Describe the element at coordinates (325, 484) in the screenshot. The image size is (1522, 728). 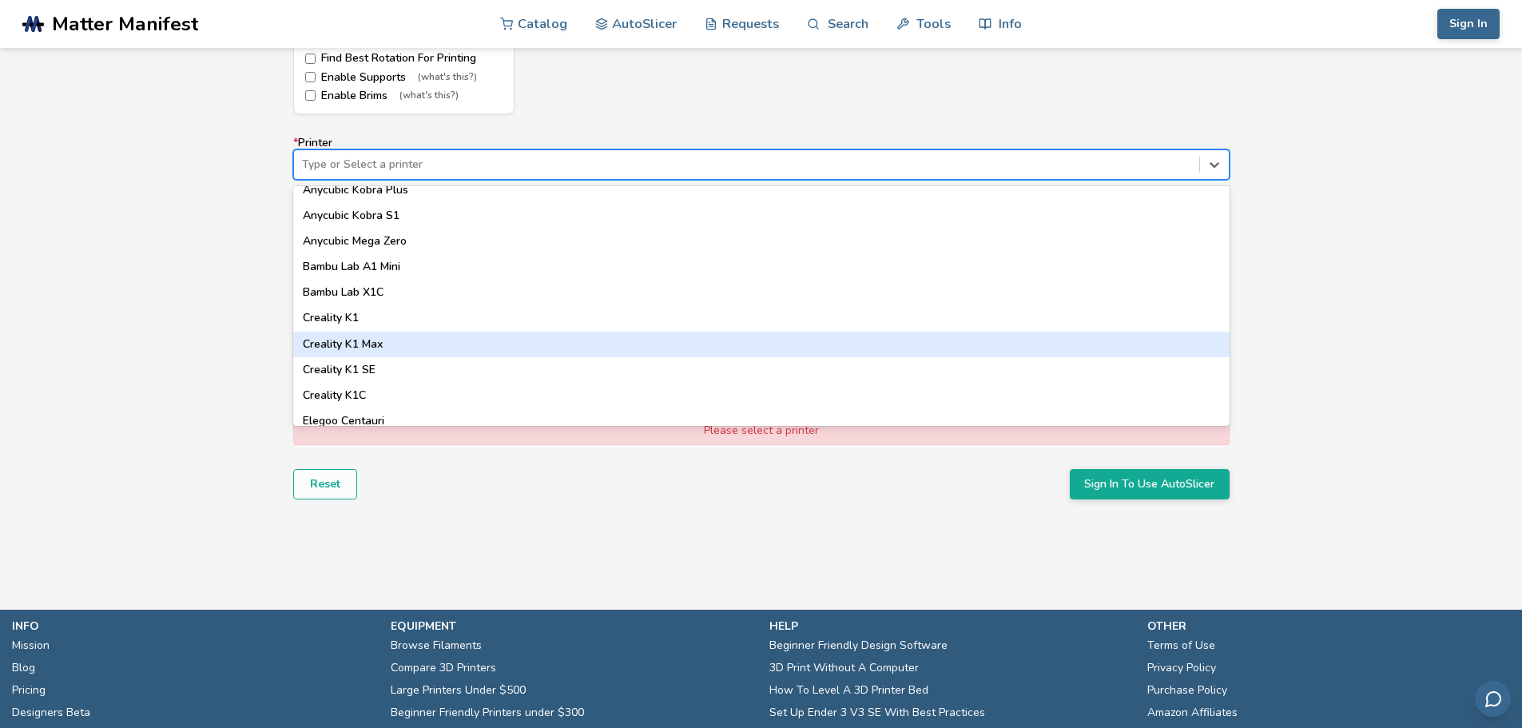
I see `button: Reset` at that location.